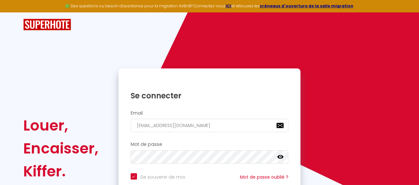 This screenshot has width=419, height=185. What do you see at coordinates (61, 171) in the screenshot?
I see `div: Kiffer.` at bounding box center [61, 171].